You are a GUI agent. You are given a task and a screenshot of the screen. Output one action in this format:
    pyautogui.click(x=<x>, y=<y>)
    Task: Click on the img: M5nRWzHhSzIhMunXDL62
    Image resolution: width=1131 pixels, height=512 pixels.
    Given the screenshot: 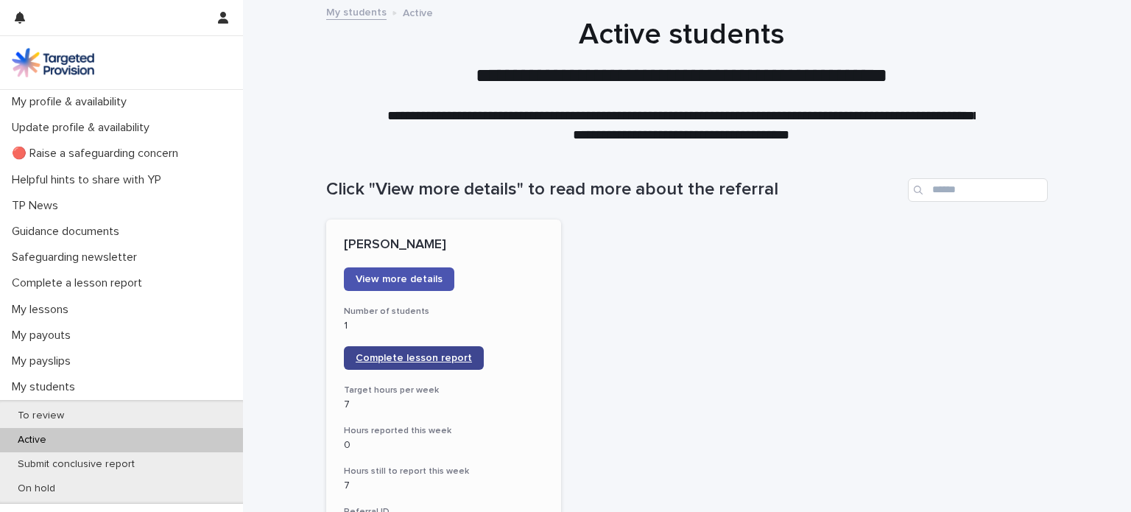 What is the action you would take?
    pyautogui.click(x=53, y=63)
    